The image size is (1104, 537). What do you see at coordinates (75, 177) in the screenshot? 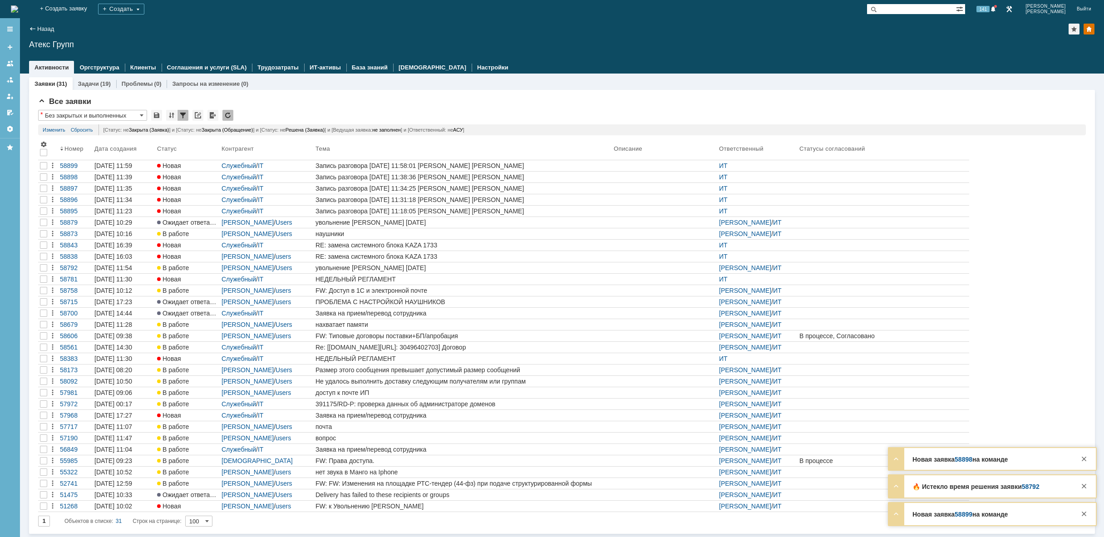
I see `a: 58898` at bounding box center [75, 177].